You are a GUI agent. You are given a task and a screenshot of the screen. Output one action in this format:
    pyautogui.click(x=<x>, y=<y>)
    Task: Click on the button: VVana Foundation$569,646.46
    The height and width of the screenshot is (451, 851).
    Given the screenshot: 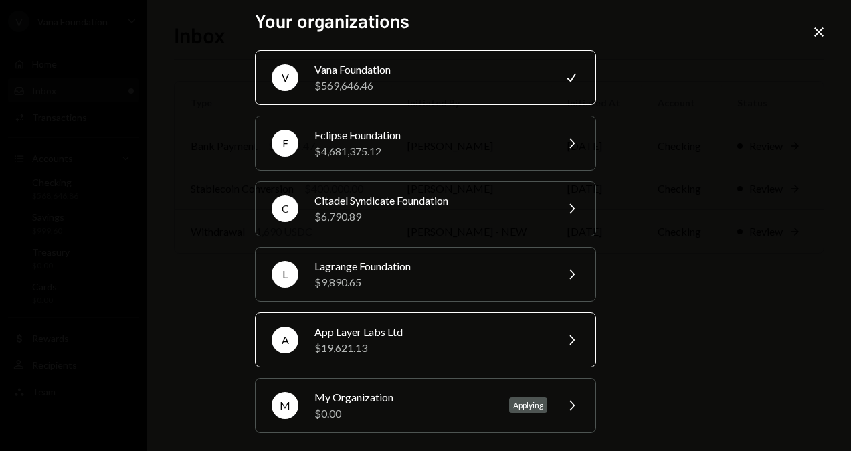 What is the action you would take?
    pyautogui.click(x=425, y=78)
    